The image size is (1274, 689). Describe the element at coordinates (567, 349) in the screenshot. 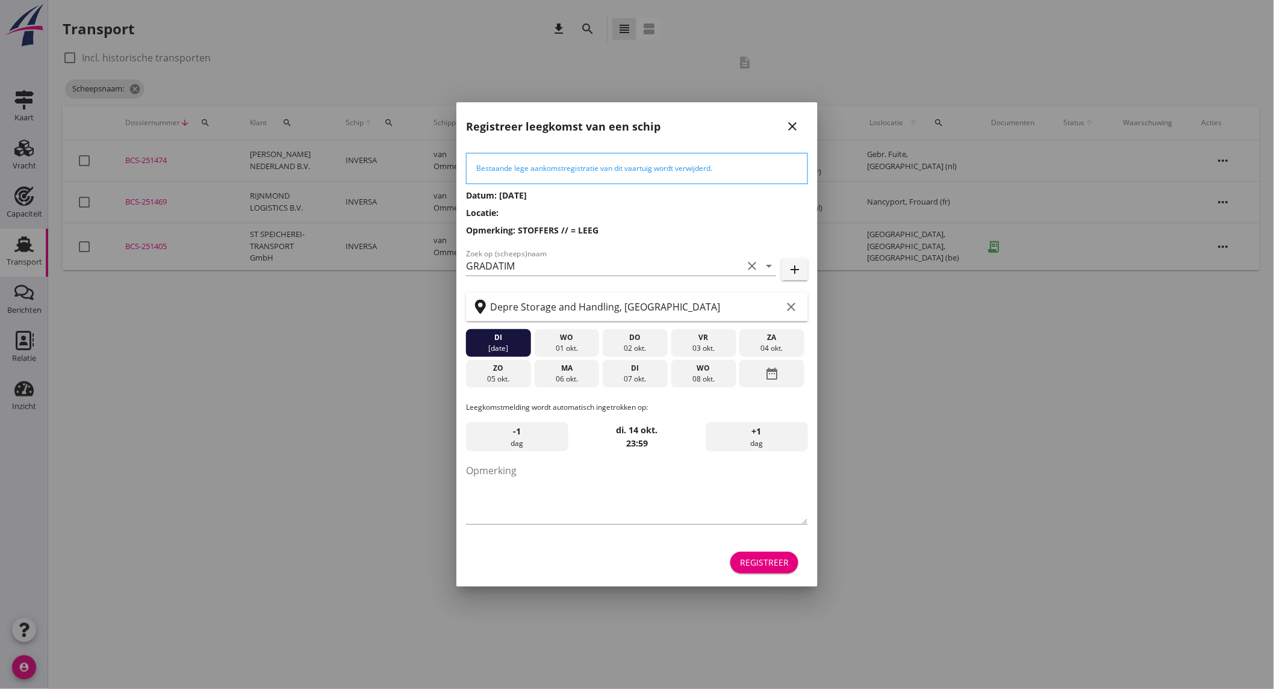

I see `div: 01 okt.` at that location.